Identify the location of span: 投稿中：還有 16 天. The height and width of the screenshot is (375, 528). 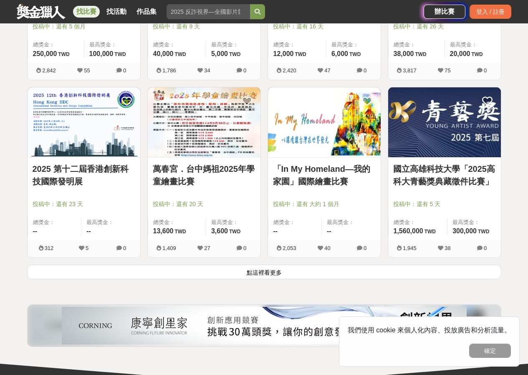
(325, 26).